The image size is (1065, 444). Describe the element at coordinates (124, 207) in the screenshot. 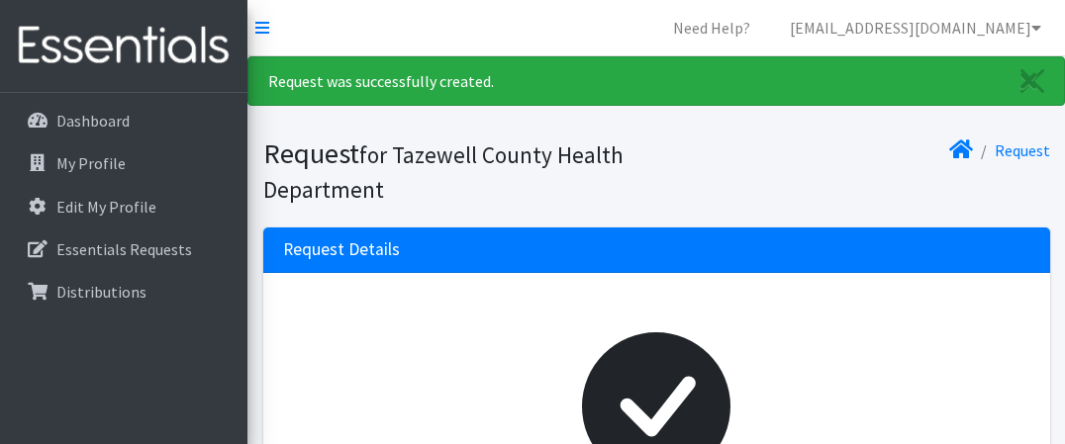

I see `a: Edit My Profile` at that location.